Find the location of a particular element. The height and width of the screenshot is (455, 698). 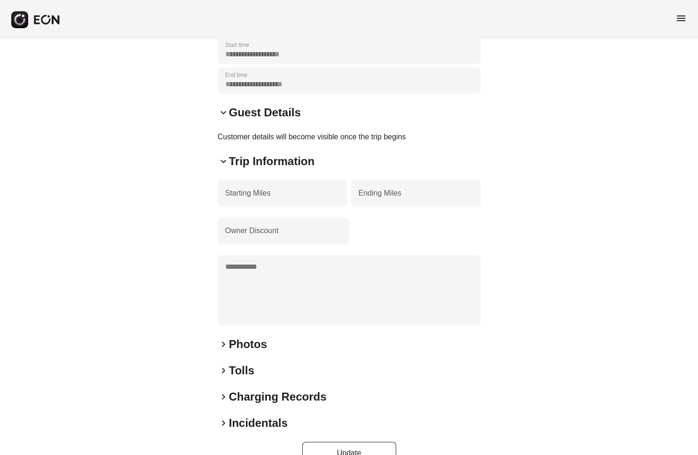

label: Ending Miles is located at coordinates (380, 193).